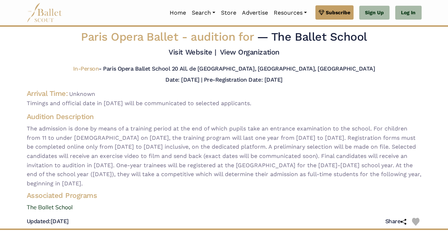 Image resolution: width=448 pixels, height=246 pixels. I want to click on span: Unknown, so click(82, 94).